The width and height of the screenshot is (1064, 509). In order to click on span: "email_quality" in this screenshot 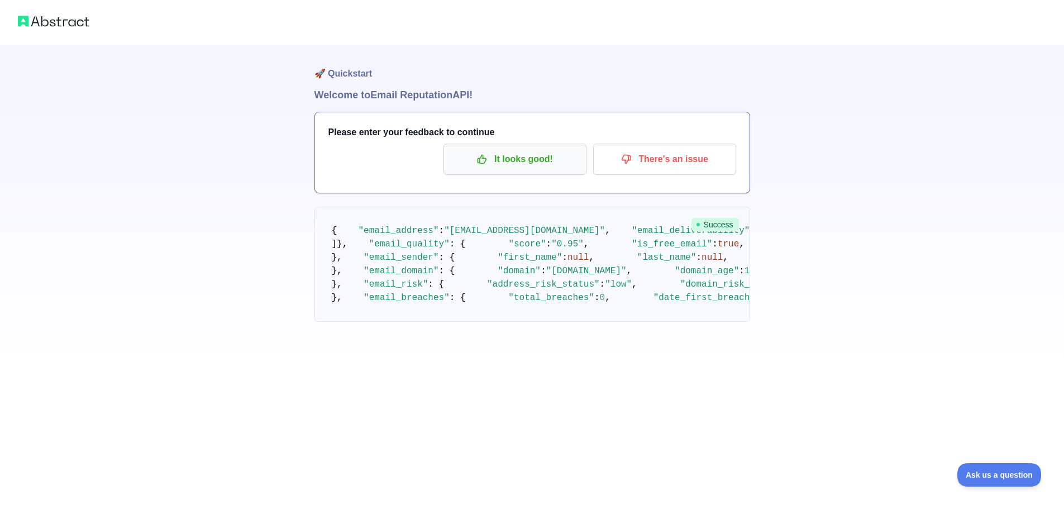, I will do `click(409, 244)`.